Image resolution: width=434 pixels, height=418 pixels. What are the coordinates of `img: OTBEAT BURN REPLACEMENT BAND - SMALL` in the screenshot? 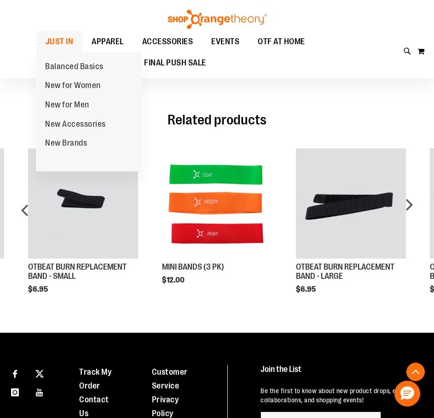 It's located at (83, 203).